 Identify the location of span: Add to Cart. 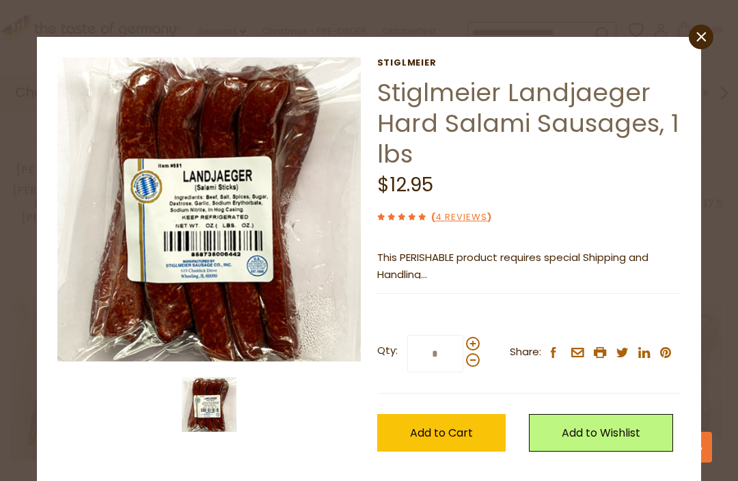
(441, 433).